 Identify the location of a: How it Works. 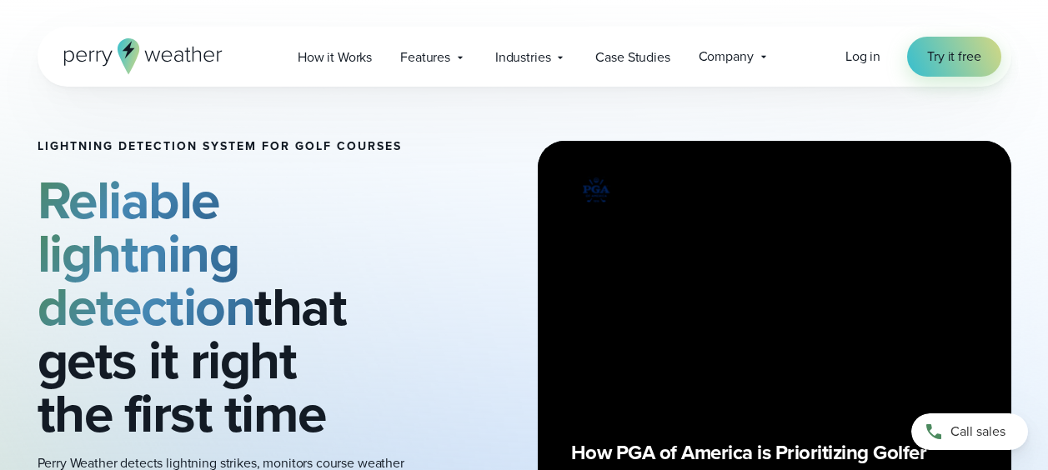
(334, 57).